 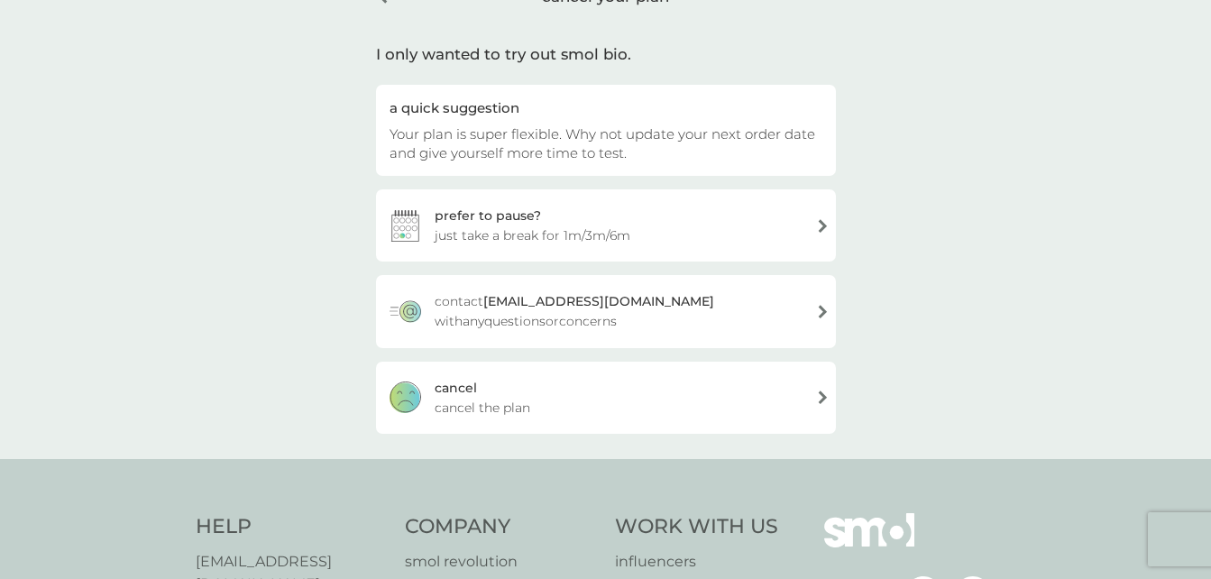 What do you see at coordinates (696, 562) in the screenshot?
I see `a: influencers` at bounding box center [696, 562].